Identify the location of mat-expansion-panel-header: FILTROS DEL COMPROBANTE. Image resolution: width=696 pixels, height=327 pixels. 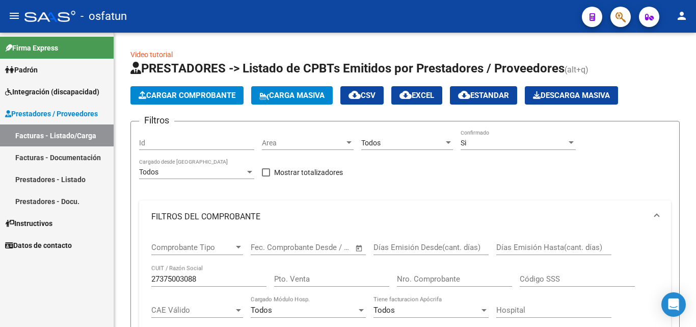
(405, 217).